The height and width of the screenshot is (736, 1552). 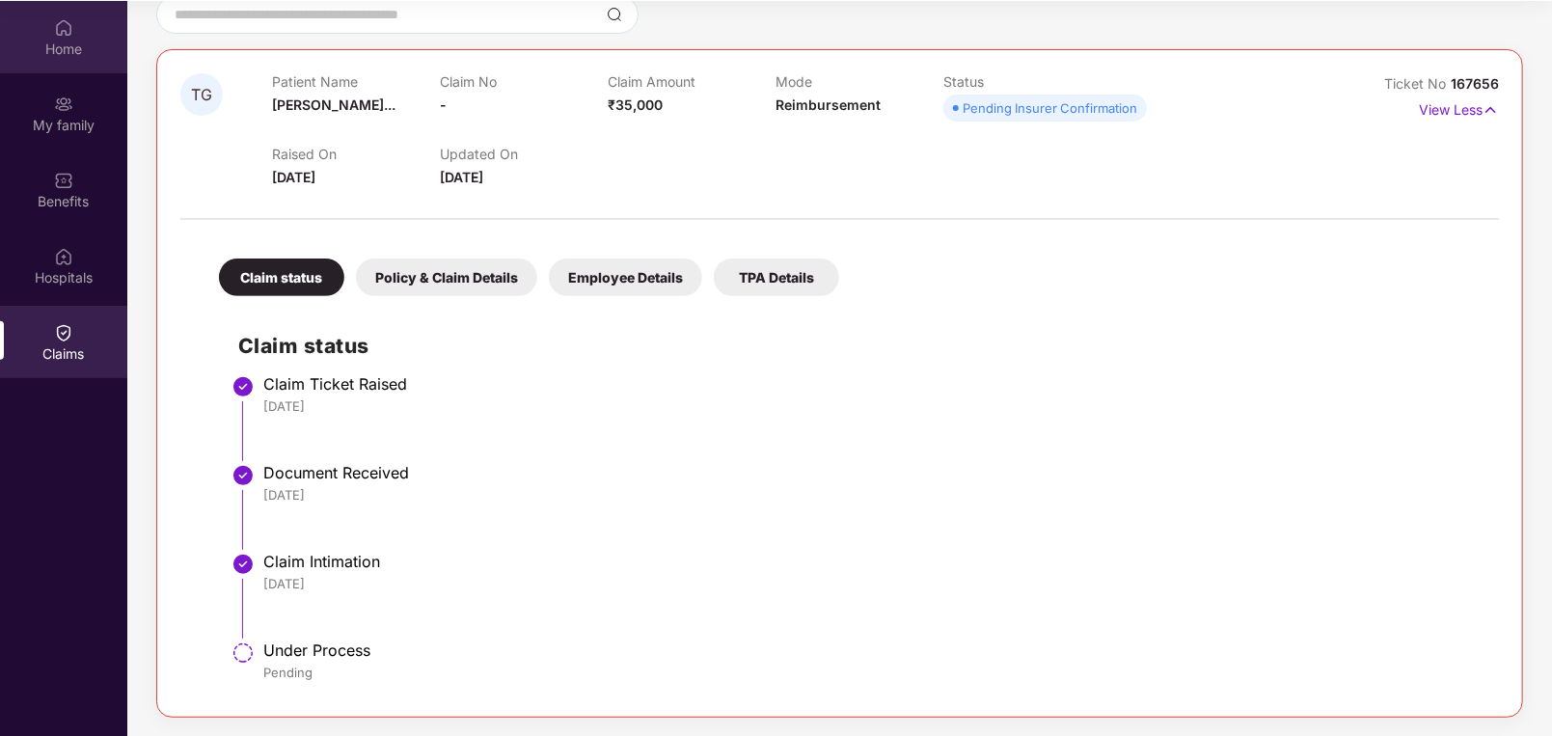 I want to click on span: Ticket No, so click(x=1417, y=83).